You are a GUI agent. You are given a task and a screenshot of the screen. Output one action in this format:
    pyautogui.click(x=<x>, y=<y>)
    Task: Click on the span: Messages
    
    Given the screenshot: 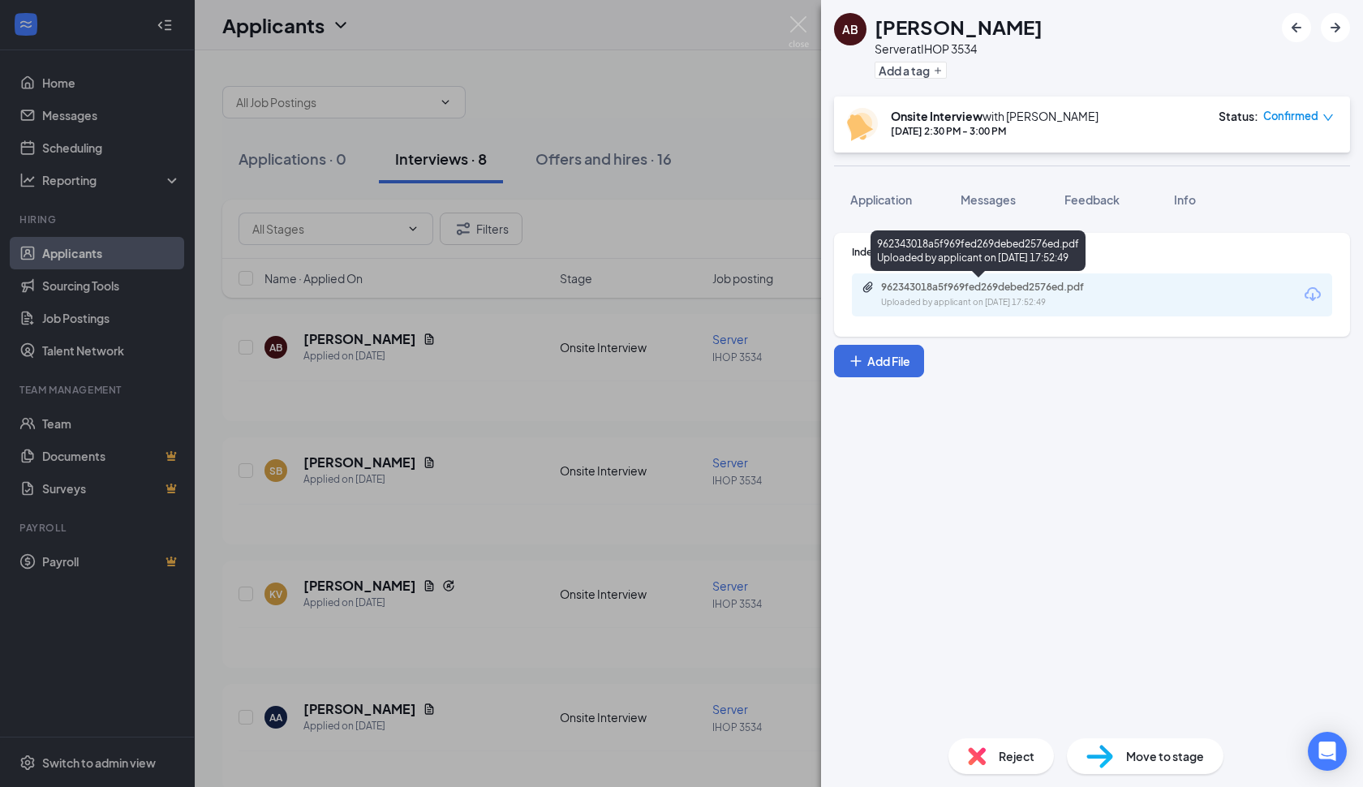 What is the action you would take?
    pyautogui.click(x=988, y=200)
    